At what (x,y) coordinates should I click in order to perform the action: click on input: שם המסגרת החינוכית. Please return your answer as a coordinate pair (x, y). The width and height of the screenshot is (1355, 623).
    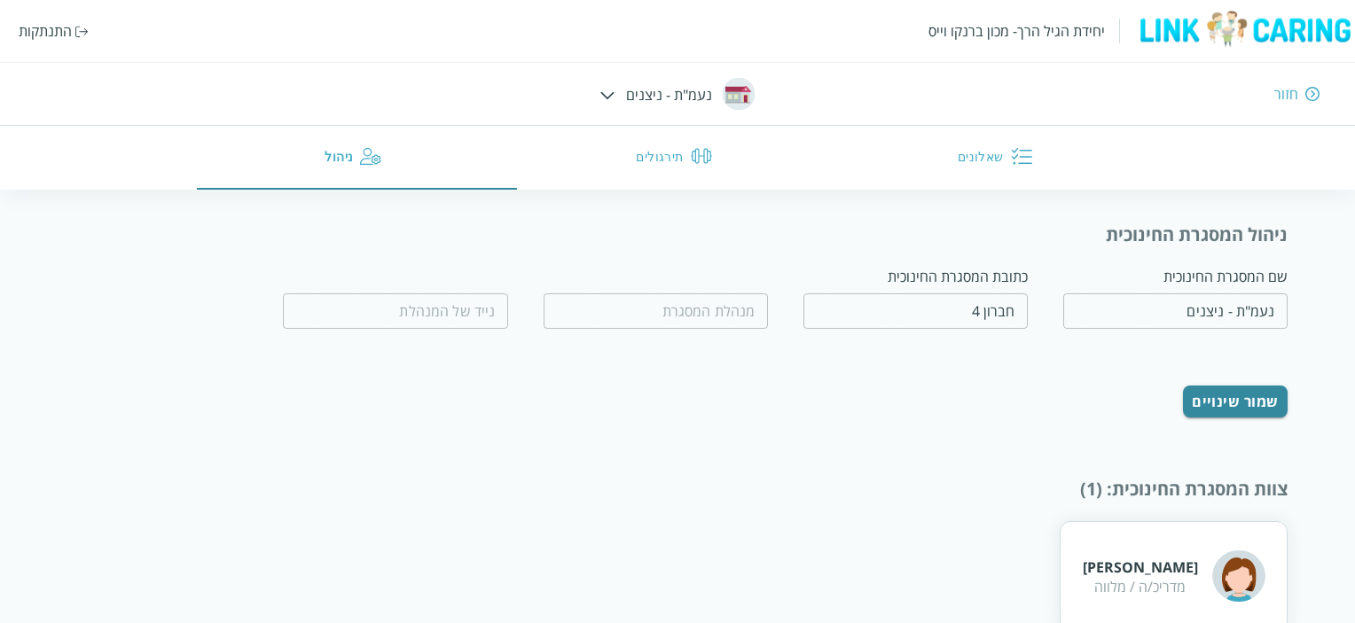
    Looking at the image, I should click on (1175, 311).